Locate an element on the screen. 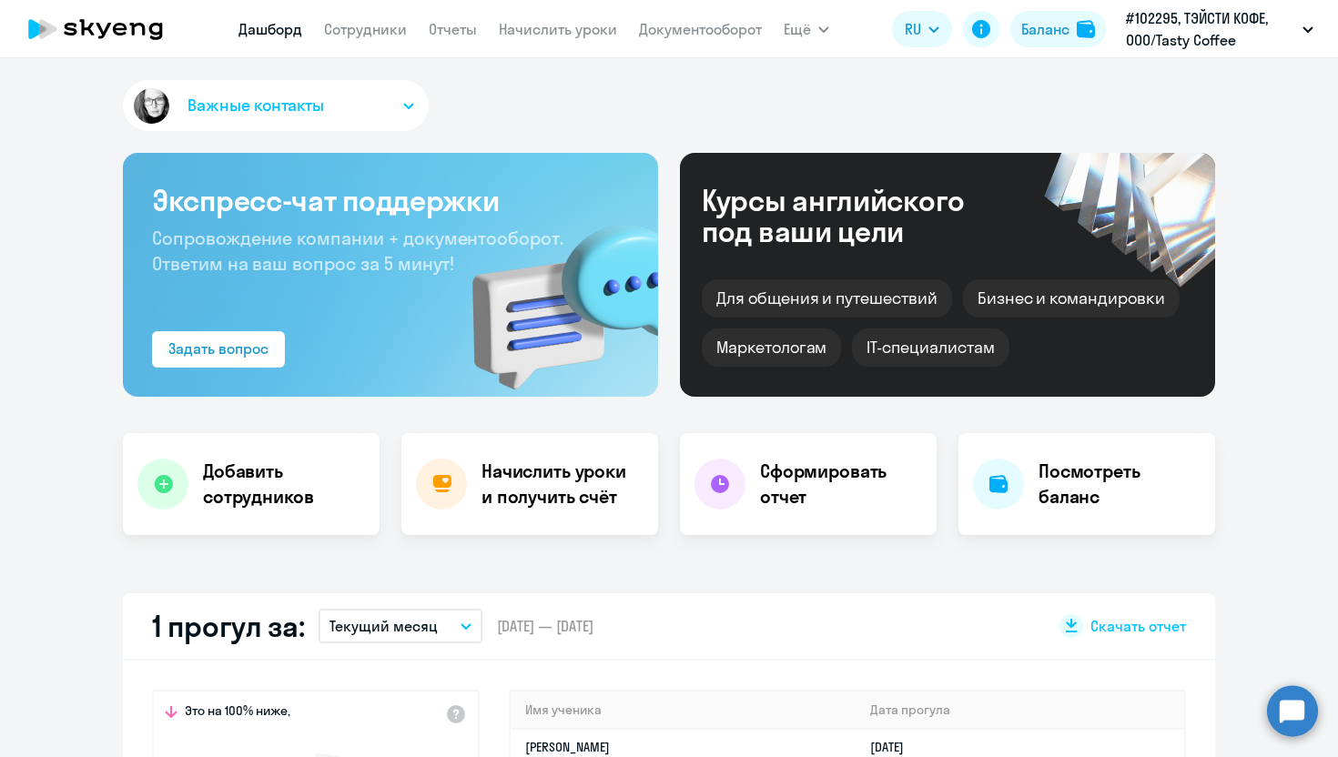 The image size is (1338, 757). div: IT-специалистам is located at coordinates (930, 348).